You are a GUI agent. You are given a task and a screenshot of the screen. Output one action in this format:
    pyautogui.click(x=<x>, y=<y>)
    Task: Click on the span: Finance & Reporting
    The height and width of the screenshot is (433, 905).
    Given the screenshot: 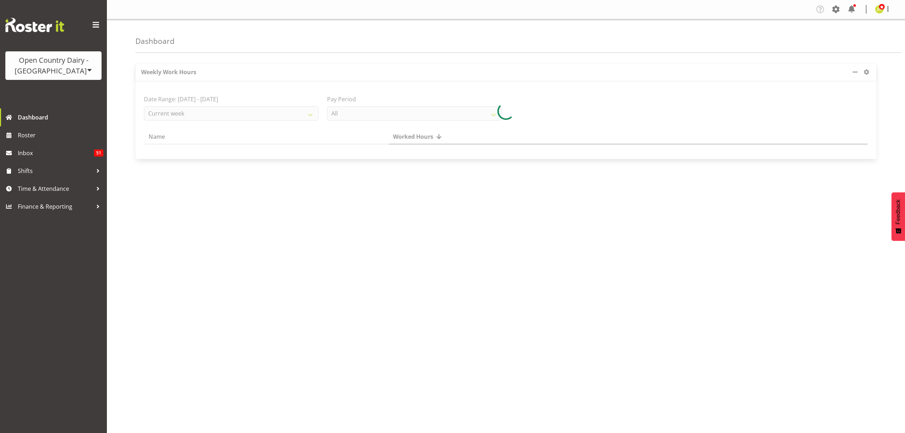 What is the action you would take?
    pyautogui.click(x=55, y=206)
    